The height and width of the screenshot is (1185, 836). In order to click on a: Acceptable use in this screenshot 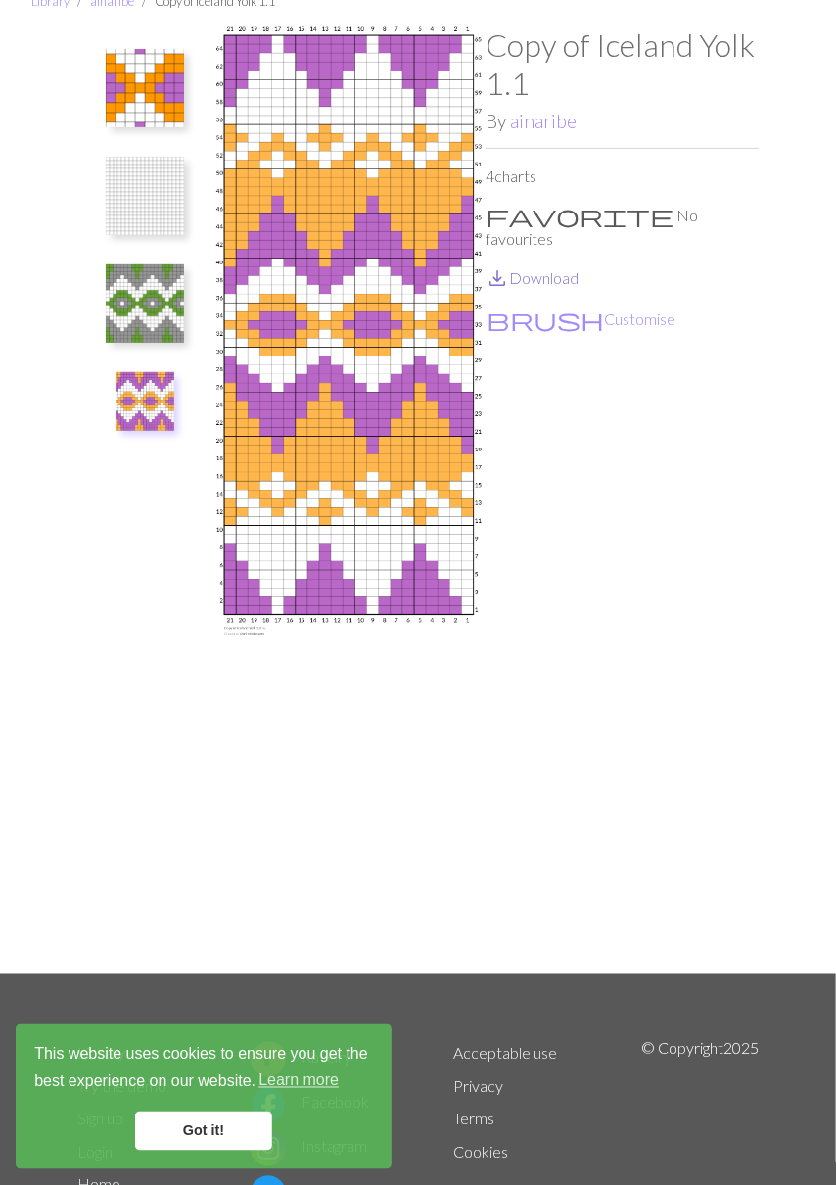, I will do `click(505, 1053)`.